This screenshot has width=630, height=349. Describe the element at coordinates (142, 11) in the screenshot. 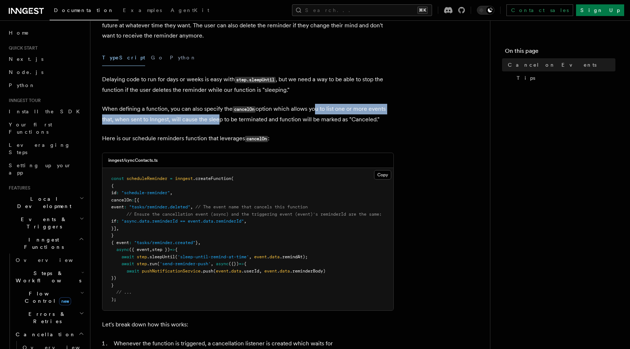

I see `a: Examples` at that location.